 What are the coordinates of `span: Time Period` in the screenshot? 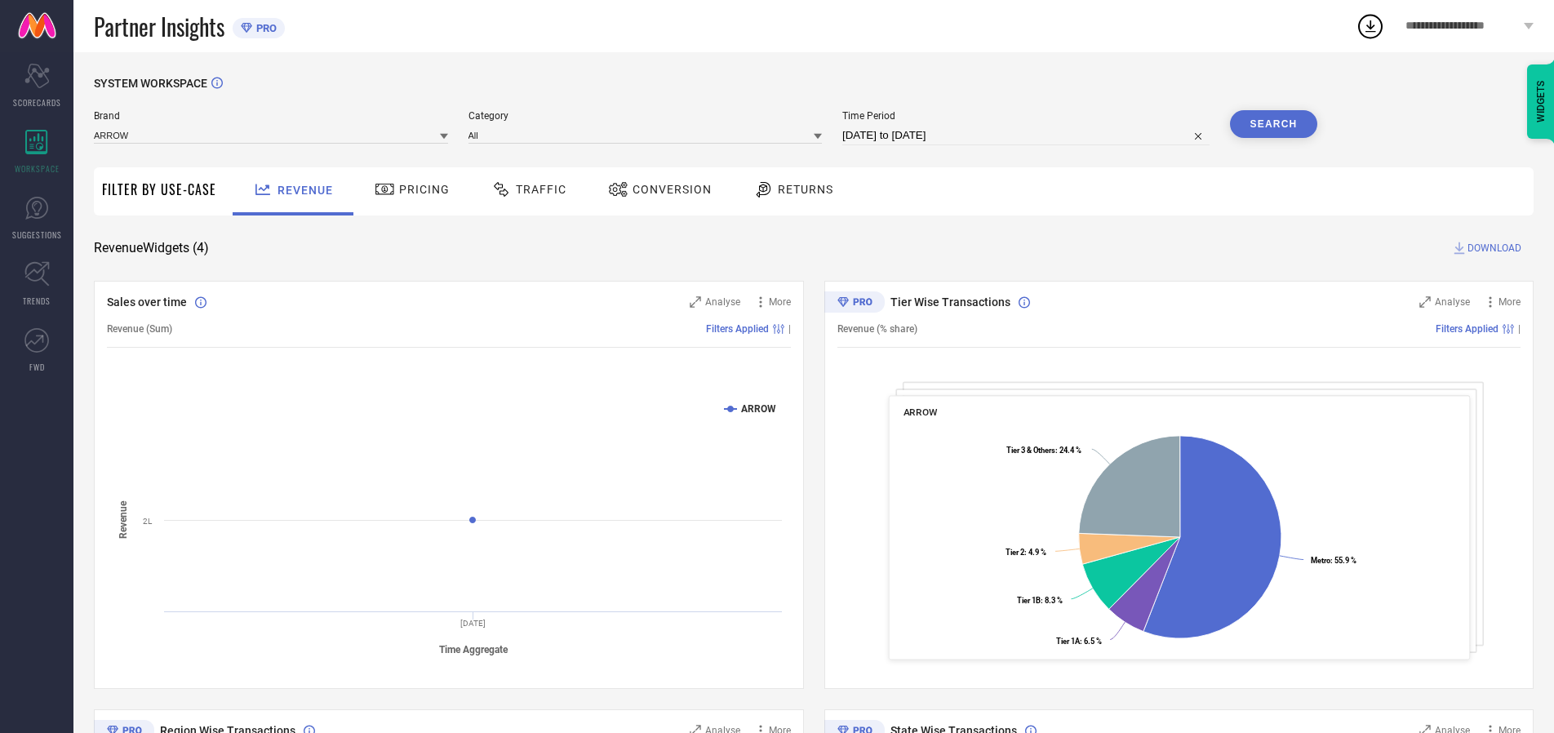 It's located at (1026, 116).